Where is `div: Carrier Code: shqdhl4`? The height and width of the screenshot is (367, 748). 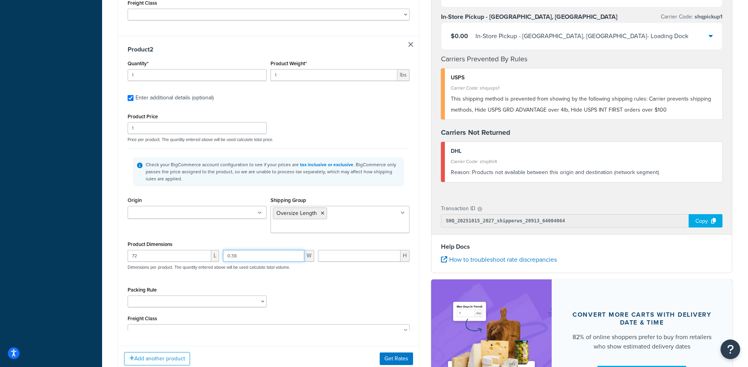
div: Carrier Code: shqdhl4 is located at coordinates (584, 161).